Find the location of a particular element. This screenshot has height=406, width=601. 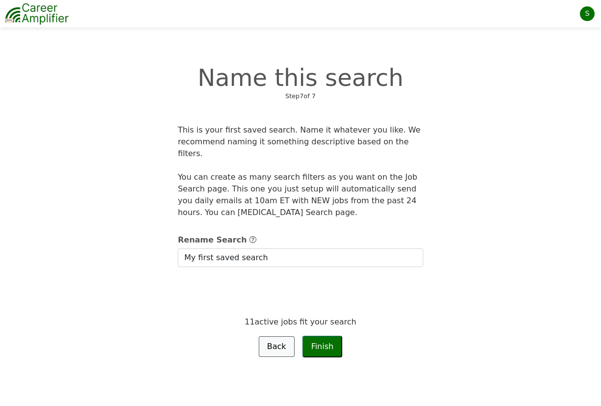

div: S is located at coordinates (587, 14).